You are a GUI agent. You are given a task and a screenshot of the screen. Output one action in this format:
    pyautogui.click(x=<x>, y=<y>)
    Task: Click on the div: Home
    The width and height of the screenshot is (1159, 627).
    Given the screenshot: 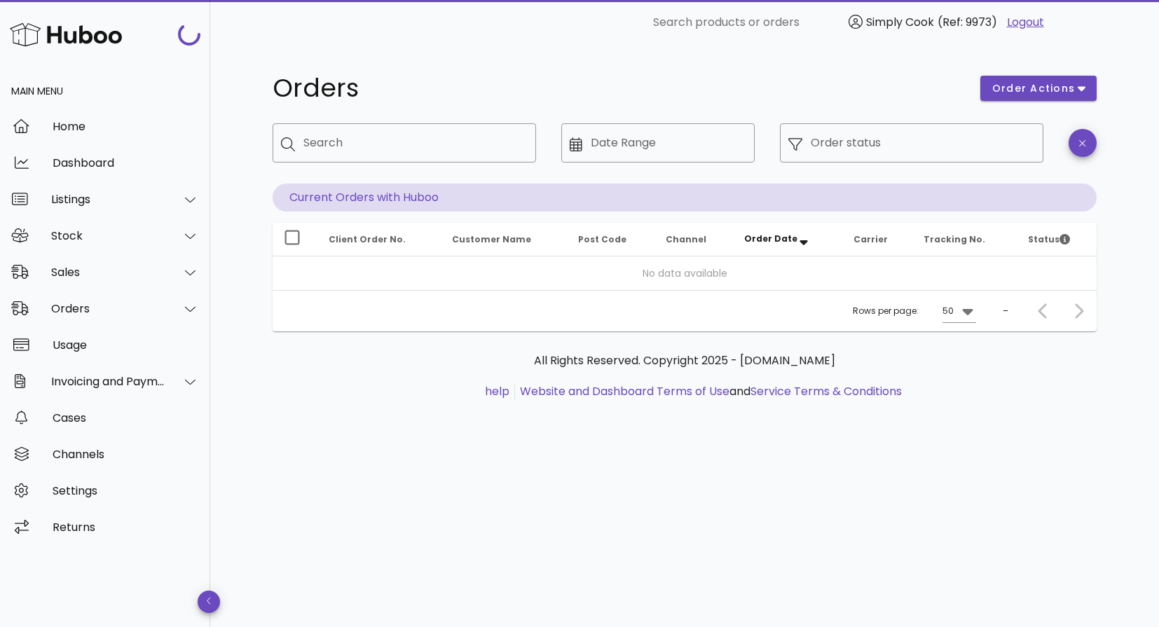 What is the action you would take?
    pyautogui.click(x=125, y=126)
    